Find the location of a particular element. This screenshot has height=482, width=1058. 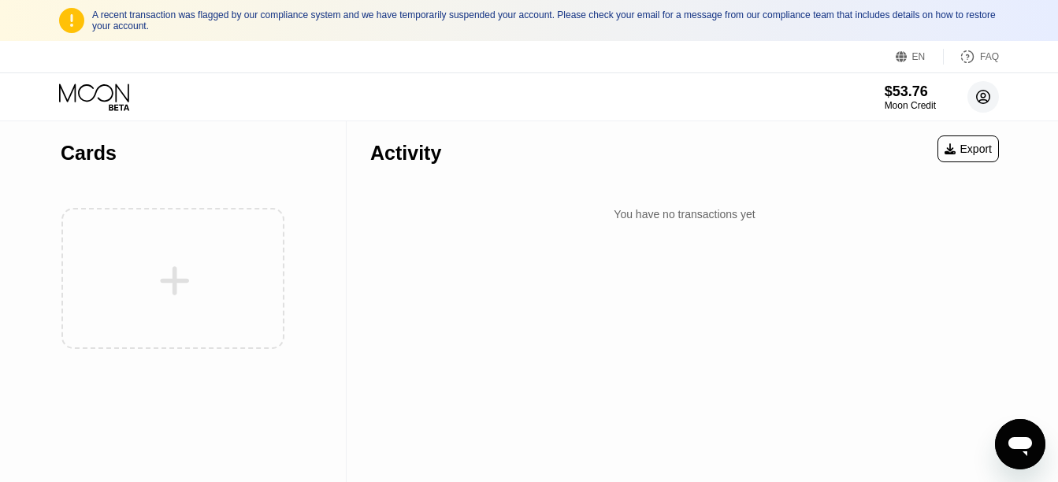

div: Moon Credit is located at coordinates (910, 106).